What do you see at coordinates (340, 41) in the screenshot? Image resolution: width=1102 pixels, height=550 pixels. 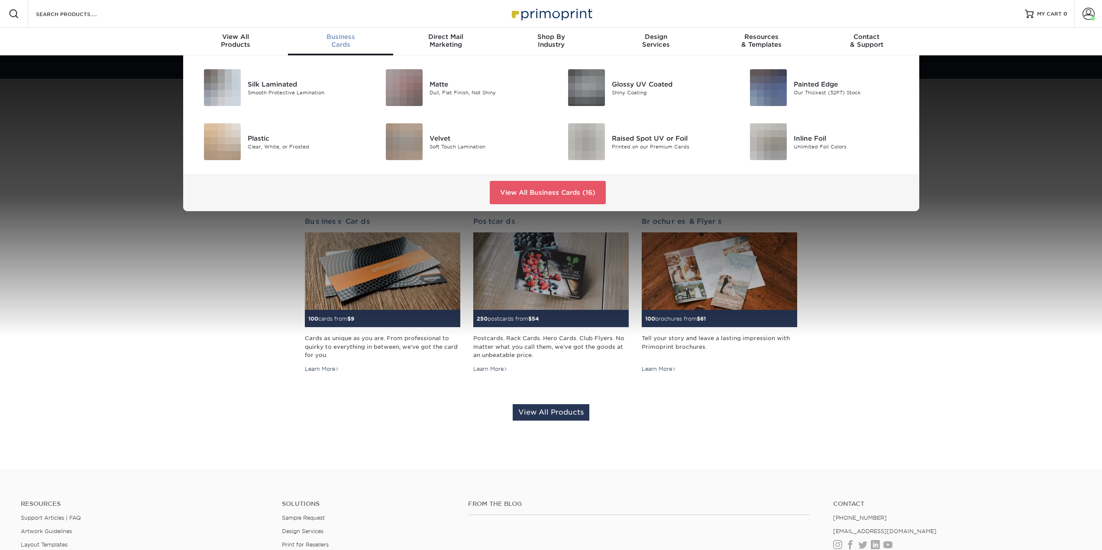 I see `div: Cards` at bounding box center [340, 41].